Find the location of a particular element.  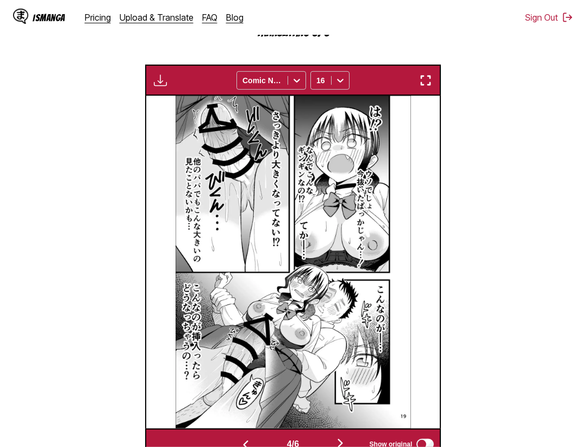

img: IsManga Logo is located at coordinates (21, 16).